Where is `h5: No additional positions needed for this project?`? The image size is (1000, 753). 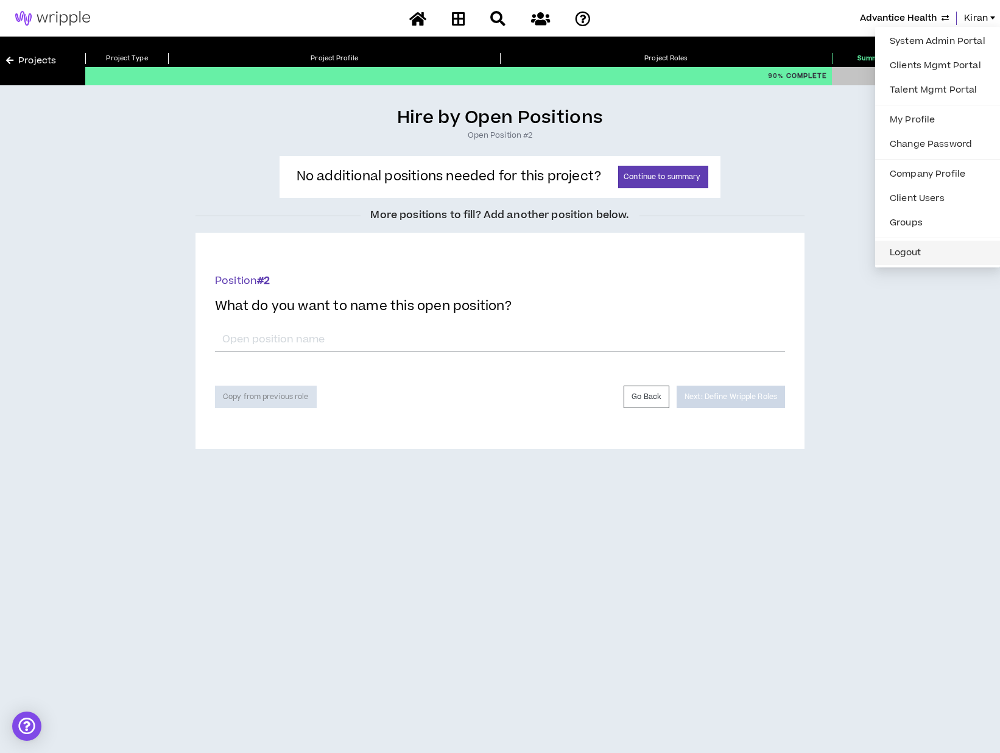
h5: No additional positions needed for this project? is located at coordinates (449, 177).